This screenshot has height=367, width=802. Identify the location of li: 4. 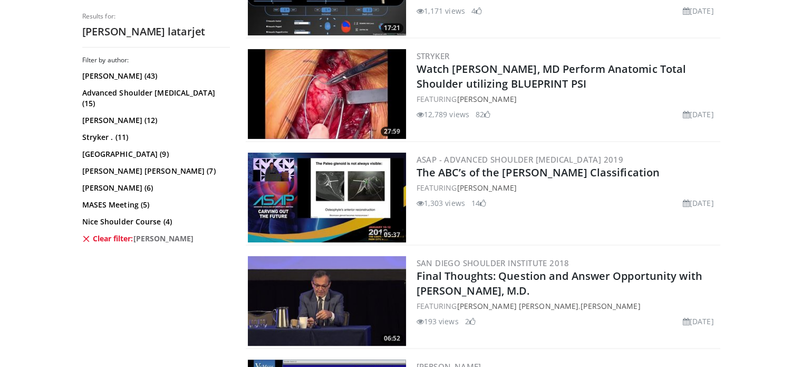
(477, 11).